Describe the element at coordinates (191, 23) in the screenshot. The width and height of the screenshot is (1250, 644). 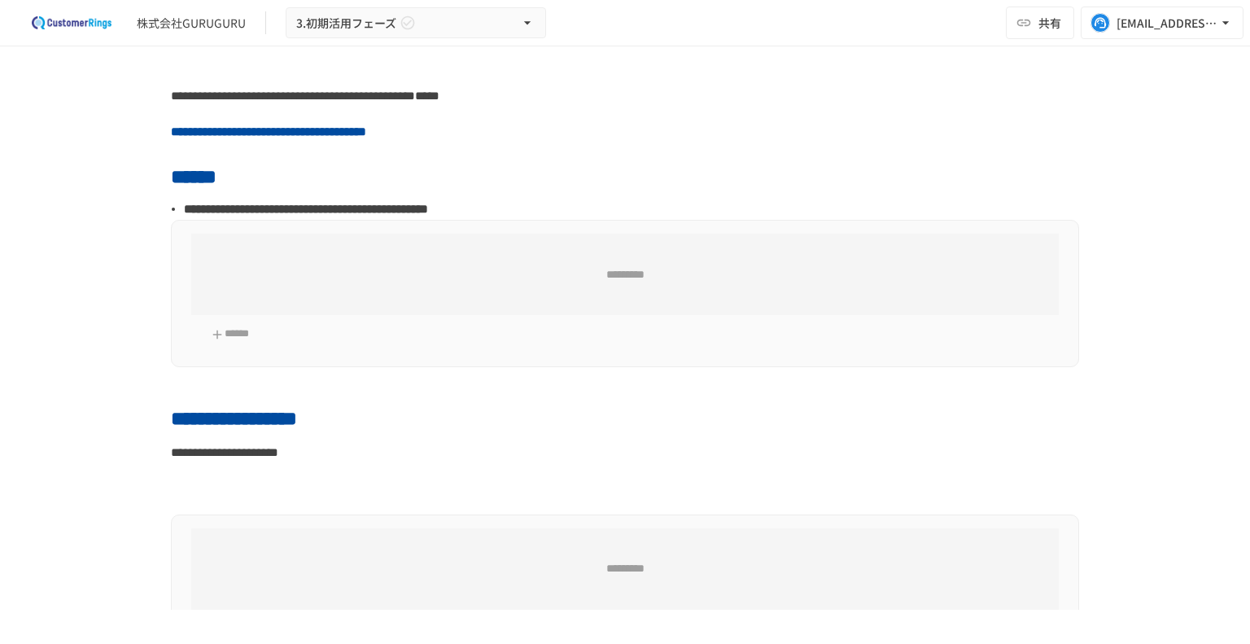
I see `div: 株式会社GURUGURU` at that location.